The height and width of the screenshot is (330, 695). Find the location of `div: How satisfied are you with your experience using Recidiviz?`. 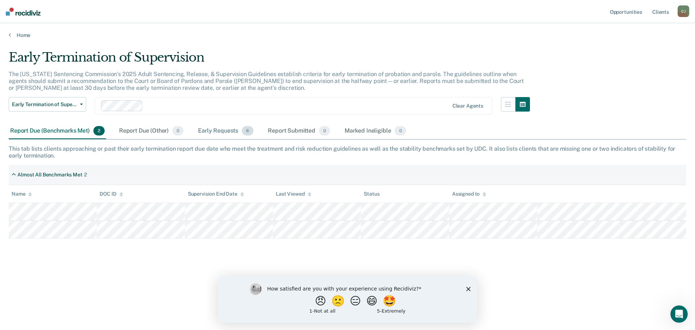

div: How satisfied are you with your experience using Recidiviz? is located at coordinates (133, 13).